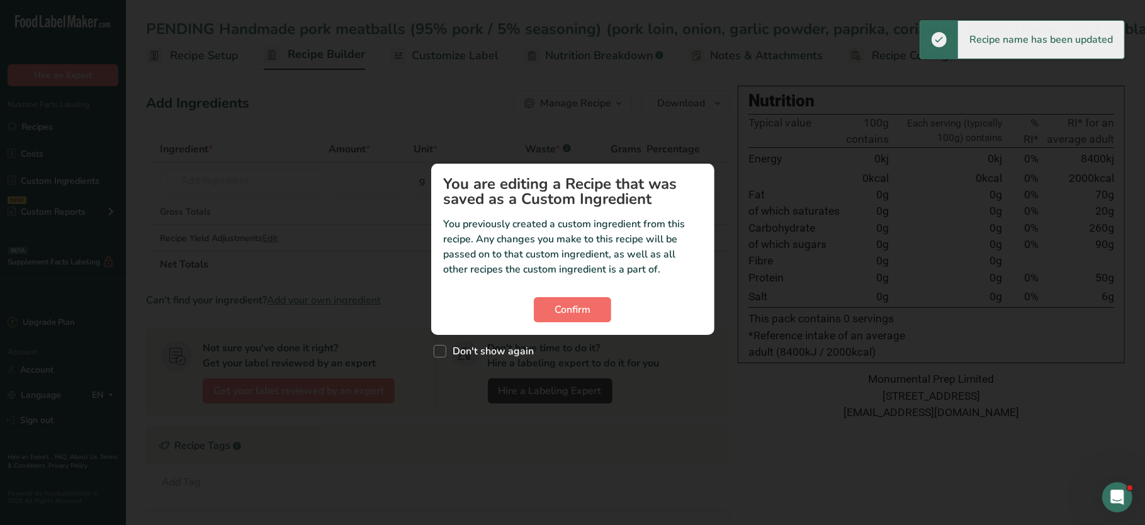 The image size is (1145, 525). What do you see at coordinates (490, 351) in the screenshot?
I see `span: Don't show again` at bounding box center [490, 351].